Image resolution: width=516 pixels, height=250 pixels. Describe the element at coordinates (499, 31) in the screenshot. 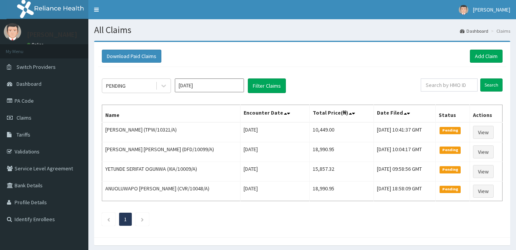

I see `li: Claims` at that location.